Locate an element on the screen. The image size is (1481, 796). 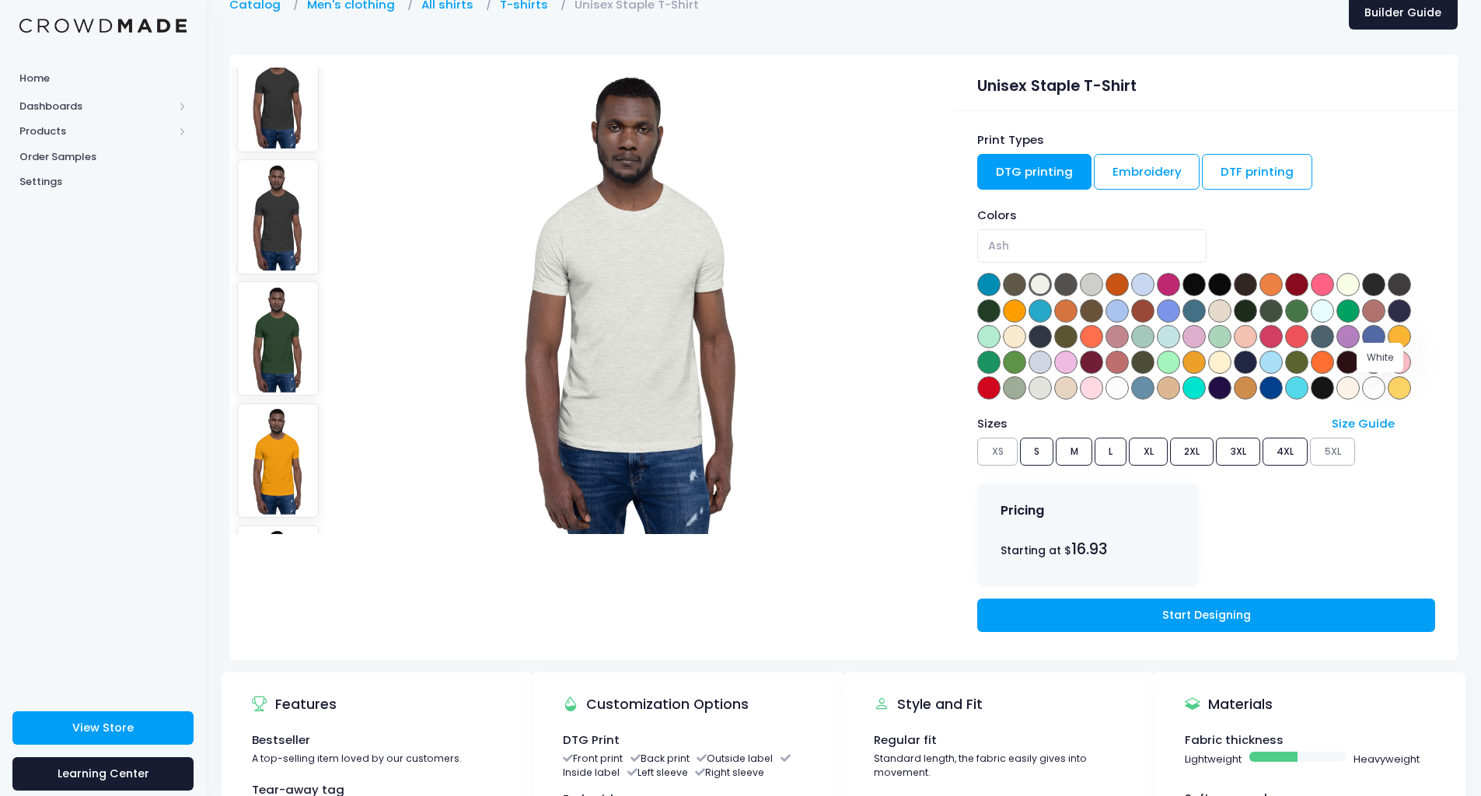
li: Right sleeve is located at coordinates (729, 772).